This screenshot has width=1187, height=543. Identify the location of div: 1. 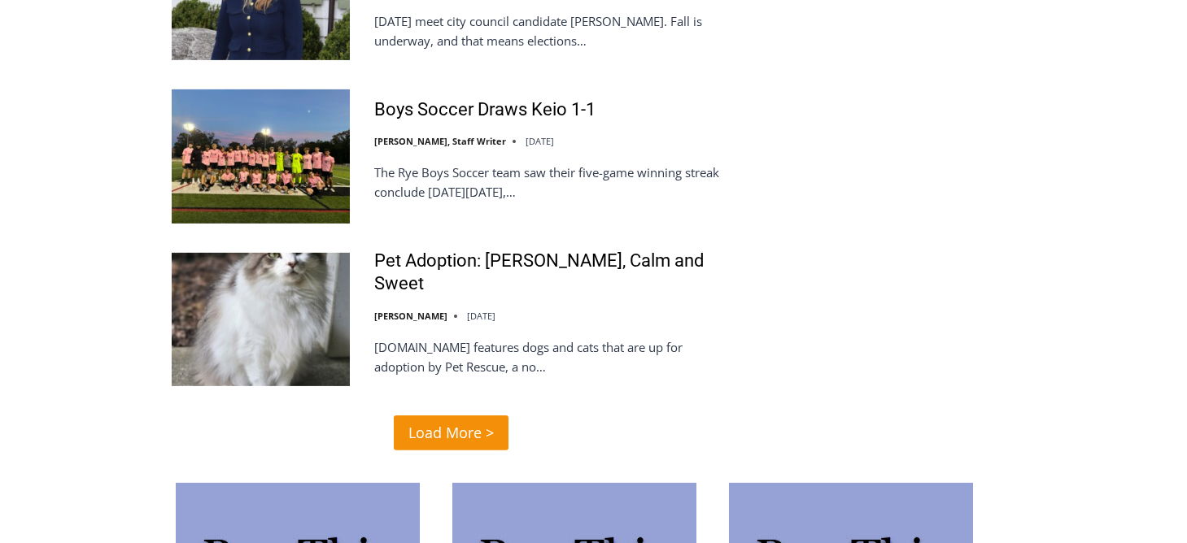
(174, 146).